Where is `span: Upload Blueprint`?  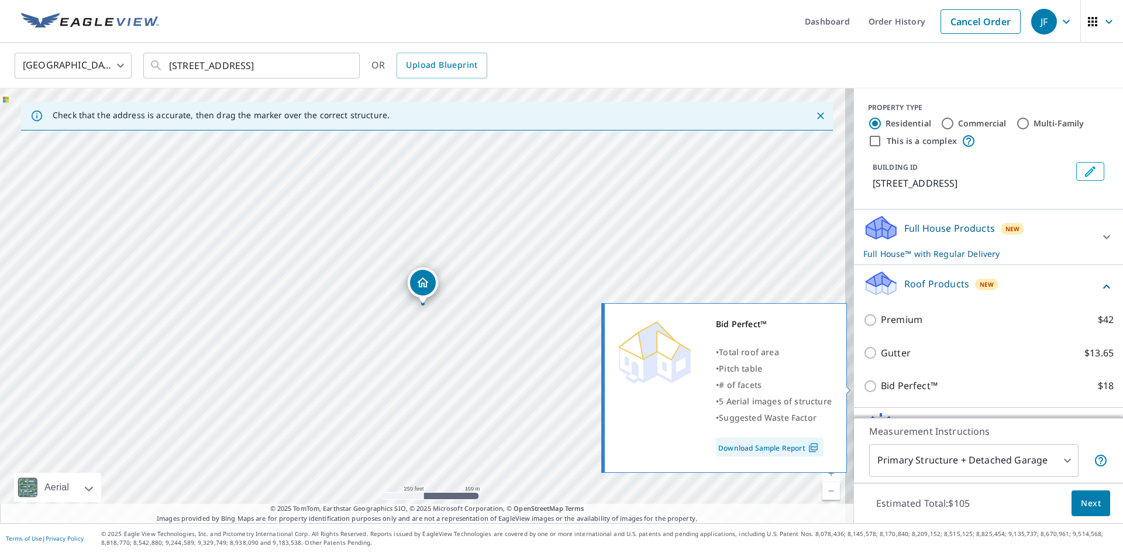 span: Upload Blueprint is located at coordinates (442, 65).